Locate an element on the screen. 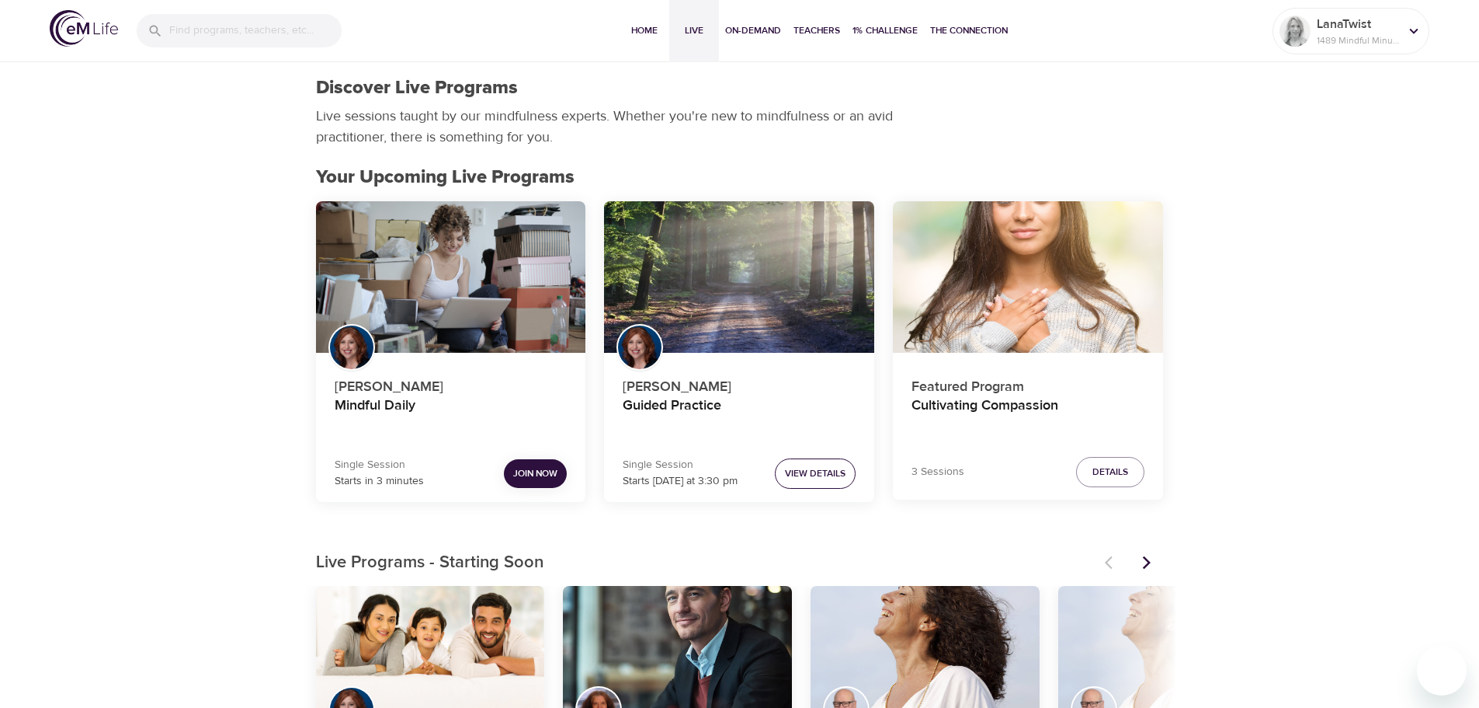 The image size is (1479, 708). span: On-Demand is located at coordinates (753, 30).